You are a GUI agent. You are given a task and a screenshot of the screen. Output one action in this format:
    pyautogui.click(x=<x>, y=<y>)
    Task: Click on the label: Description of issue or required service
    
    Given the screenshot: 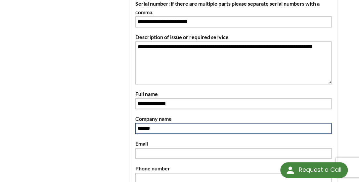 What is the action you would take?
    pyautogui.click(x=233, y=37)
    